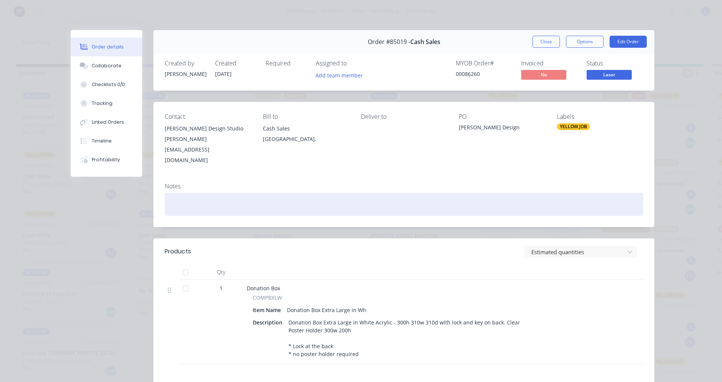  Describe the element at coordinates (106, 47) in the screenshot. I see `button: Order details` at that location.